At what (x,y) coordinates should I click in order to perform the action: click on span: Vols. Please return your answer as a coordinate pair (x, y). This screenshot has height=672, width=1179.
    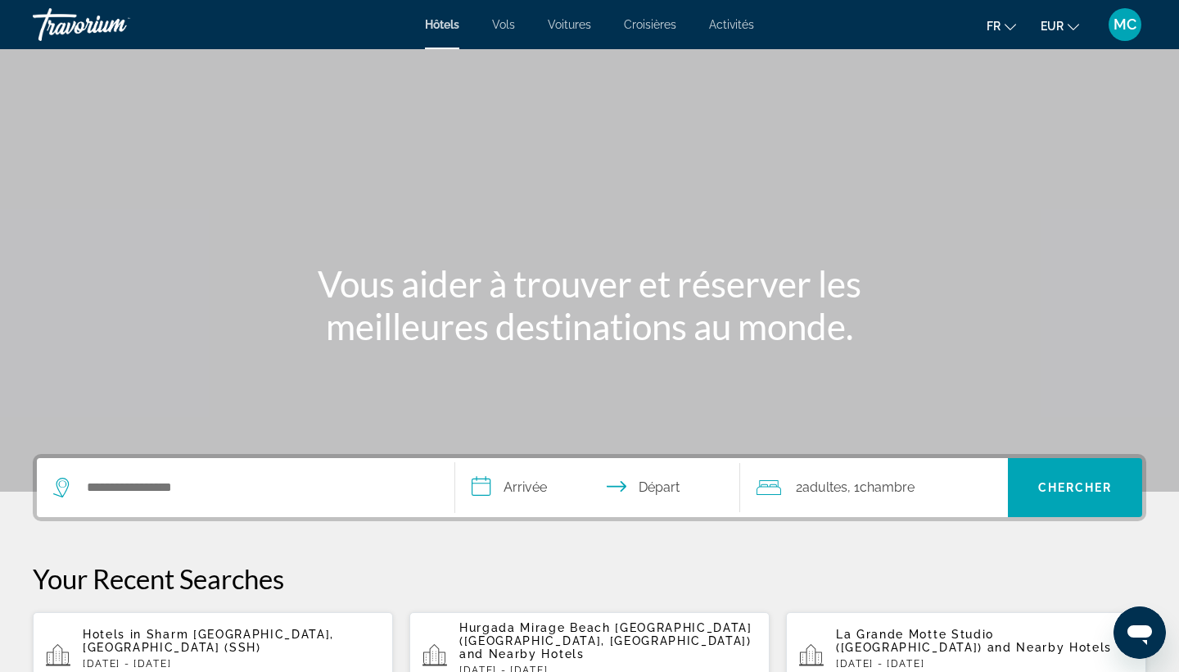
    Looking at the image, I should click on (504, 25).